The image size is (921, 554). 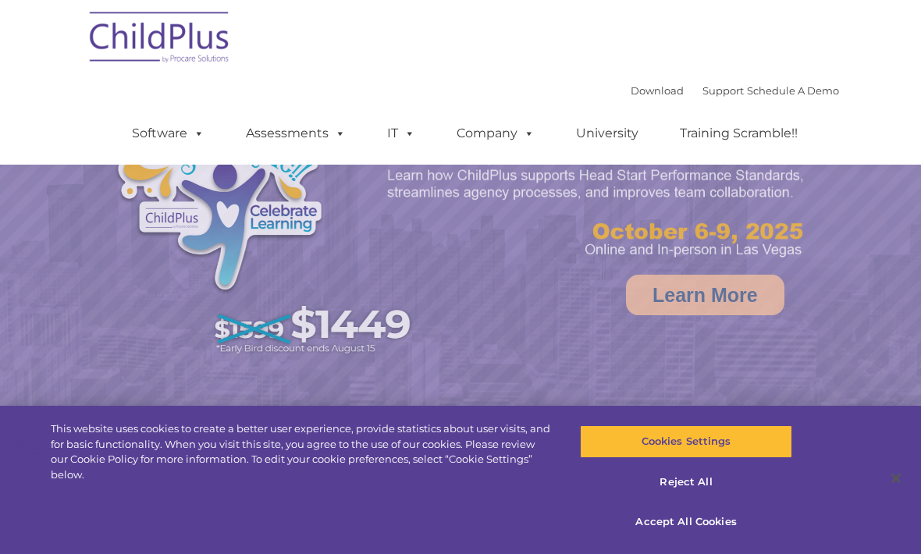 What do you see at coordinates (495, 133) in the screenshot?
I see `a: Company` at bounding box center [495, 133].